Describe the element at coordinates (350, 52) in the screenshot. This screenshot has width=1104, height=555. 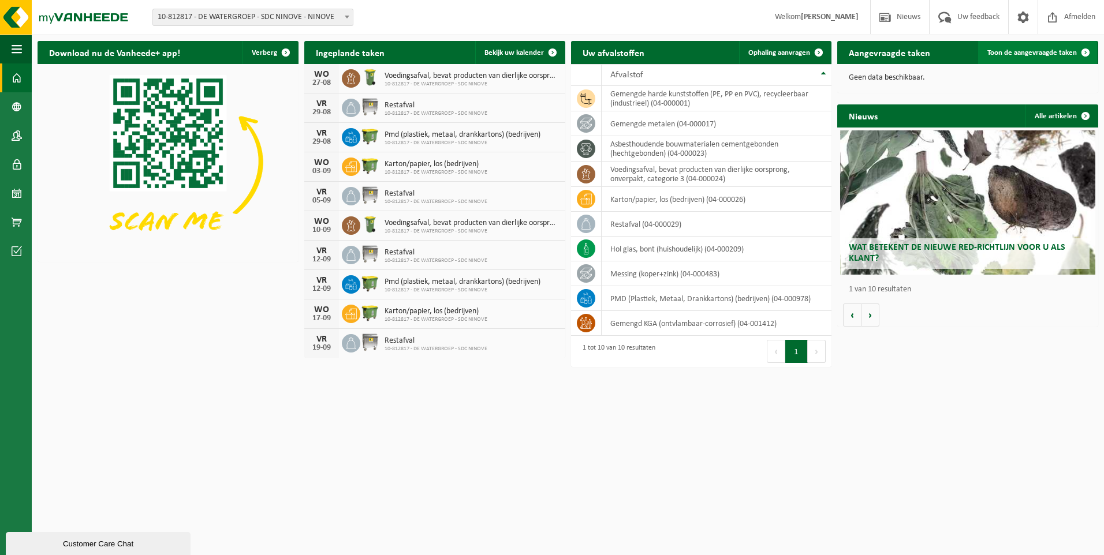
I see `h2: Ingeplande taken` at that location.